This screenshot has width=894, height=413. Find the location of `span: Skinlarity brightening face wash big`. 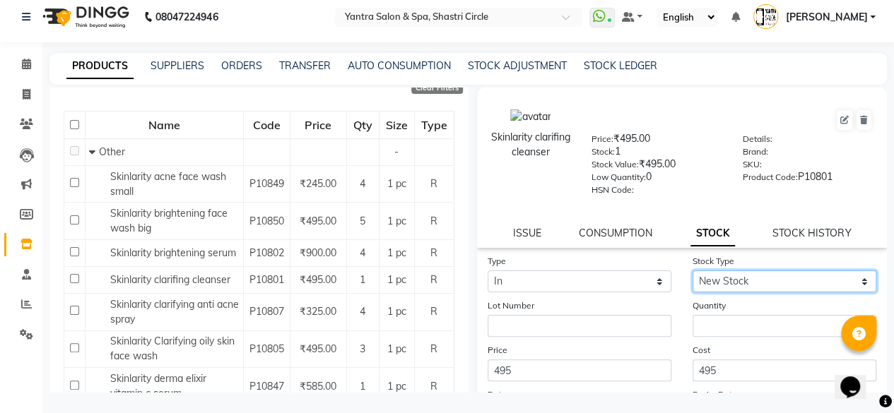

span: Skinlarity brightening face wash big is located at coordinates (169, 220).